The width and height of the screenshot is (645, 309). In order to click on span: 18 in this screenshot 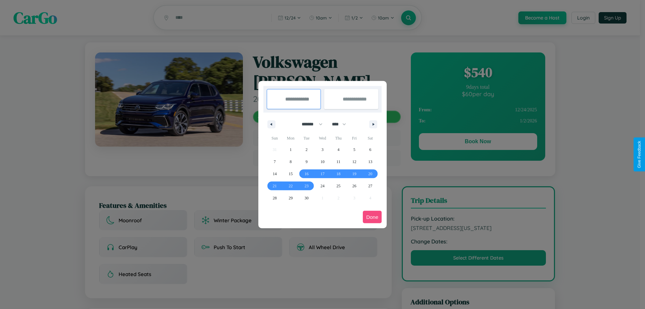, I will do `click(338, 174)`.